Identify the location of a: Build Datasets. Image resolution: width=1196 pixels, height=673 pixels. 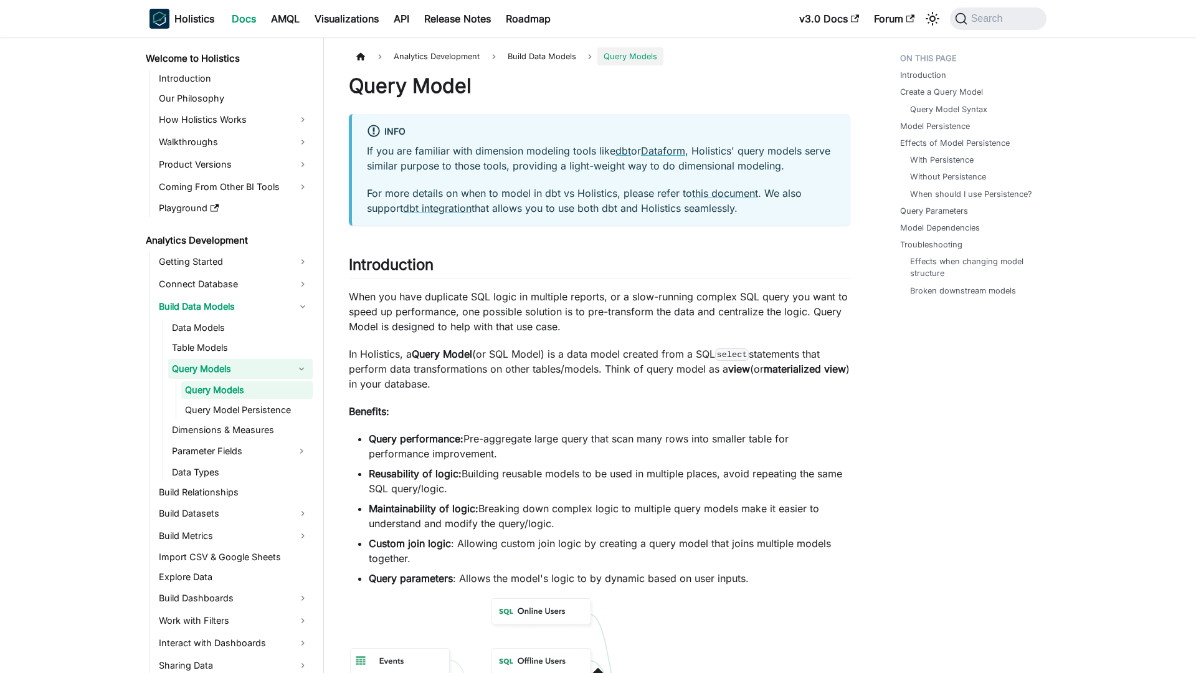
(234, 513).